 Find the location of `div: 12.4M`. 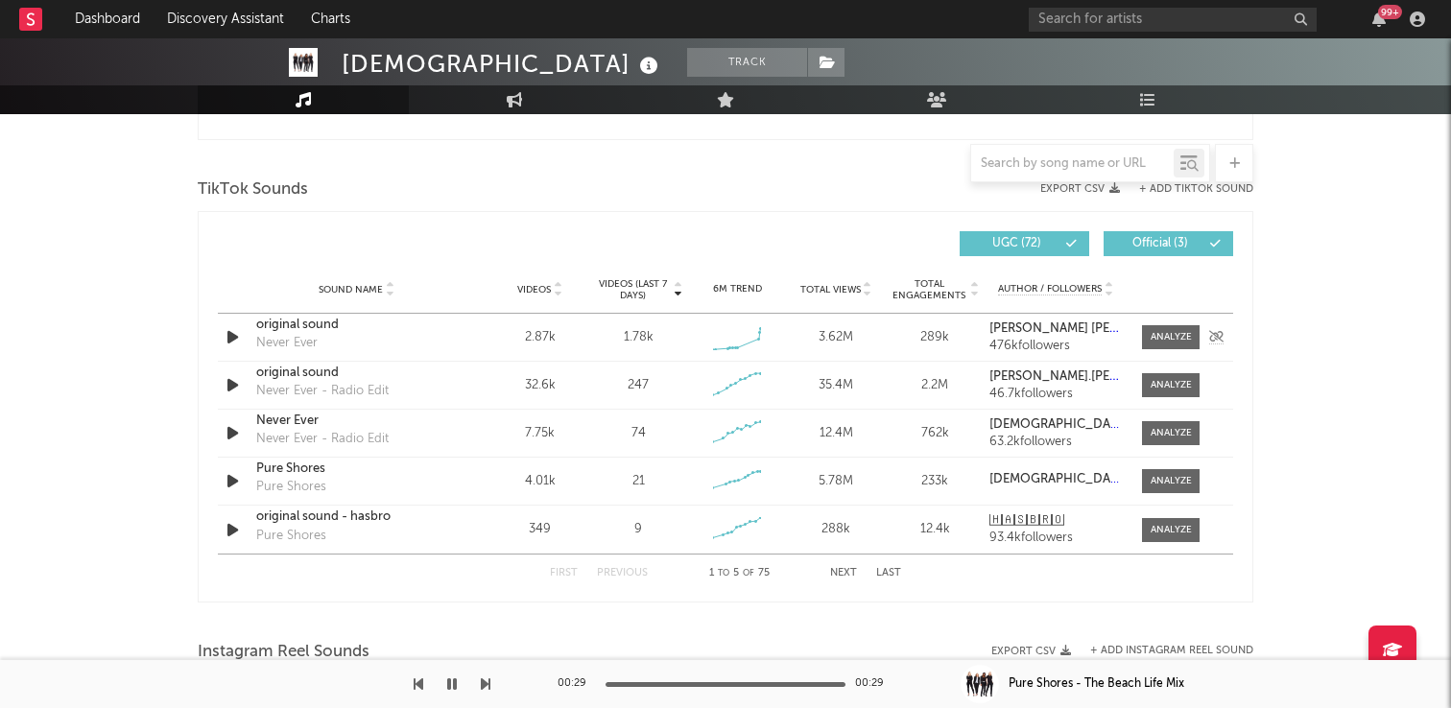

div: 12.4M is located at coordinates (836, 434).